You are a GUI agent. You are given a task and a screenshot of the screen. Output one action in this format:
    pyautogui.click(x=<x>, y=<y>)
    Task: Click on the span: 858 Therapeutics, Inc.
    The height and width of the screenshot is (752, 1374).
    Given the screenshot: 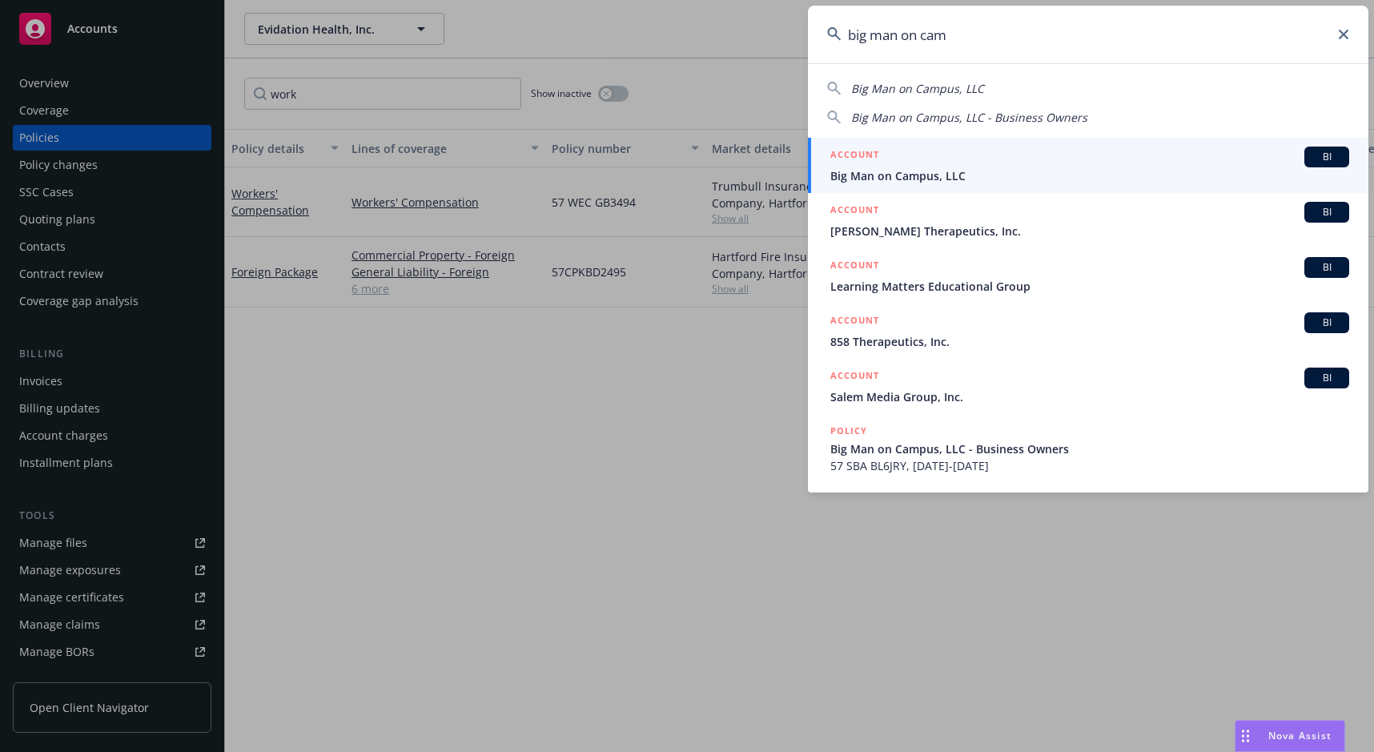 What is the action you would take?
    pyautogui.click(x=1089, y=341)
    